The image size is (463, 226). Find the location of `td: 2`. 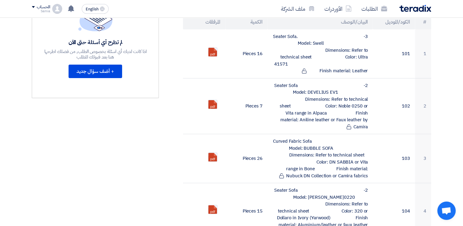

td: 2 is located at coordinates (423, 106).